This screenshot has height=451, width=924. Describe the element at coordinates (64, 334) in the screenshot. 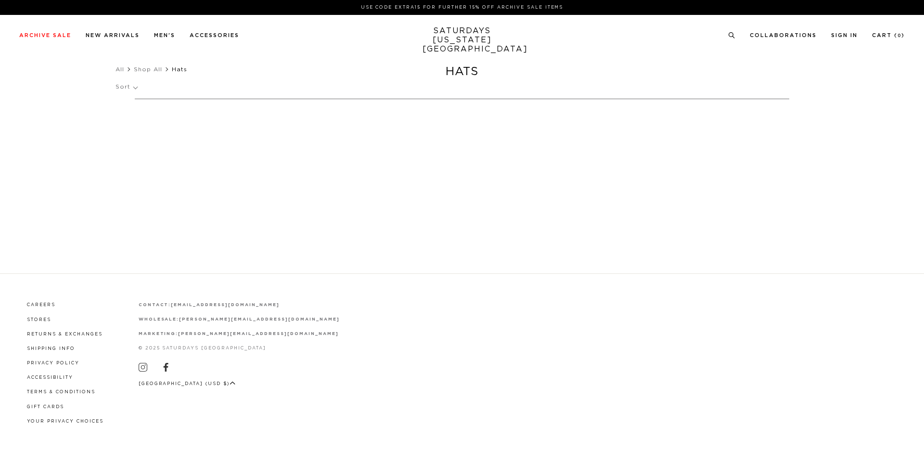

I see `a: Returns & Exchanges` at that location.